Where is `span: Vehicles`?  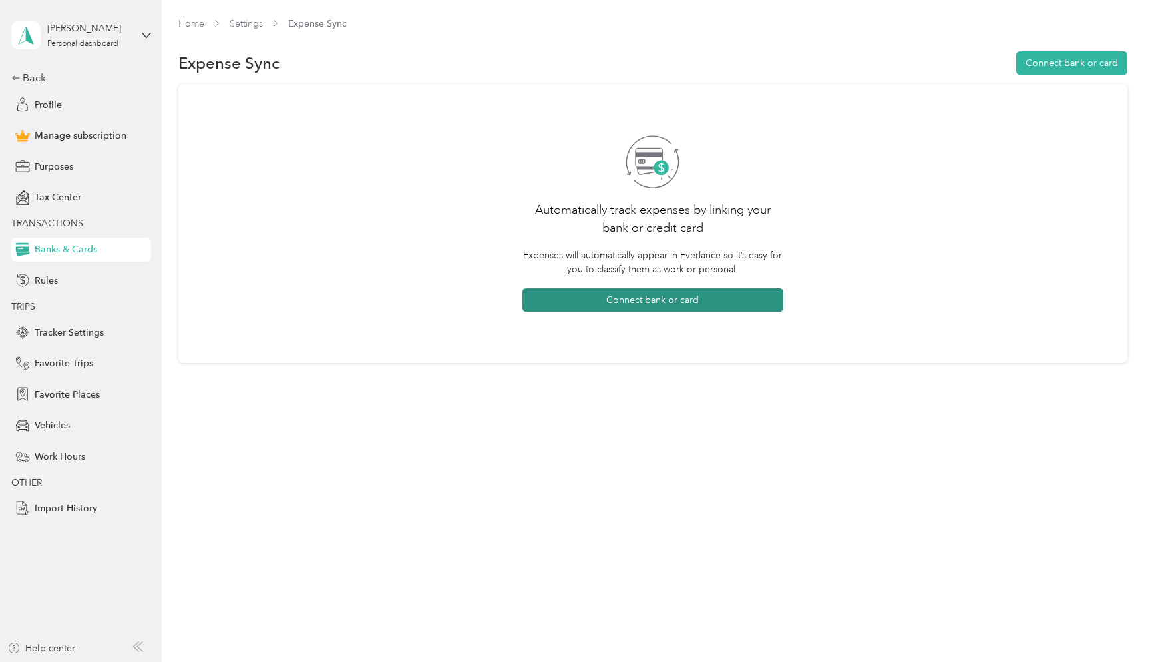 span: Vehicles is located at coordinates (52, 425).